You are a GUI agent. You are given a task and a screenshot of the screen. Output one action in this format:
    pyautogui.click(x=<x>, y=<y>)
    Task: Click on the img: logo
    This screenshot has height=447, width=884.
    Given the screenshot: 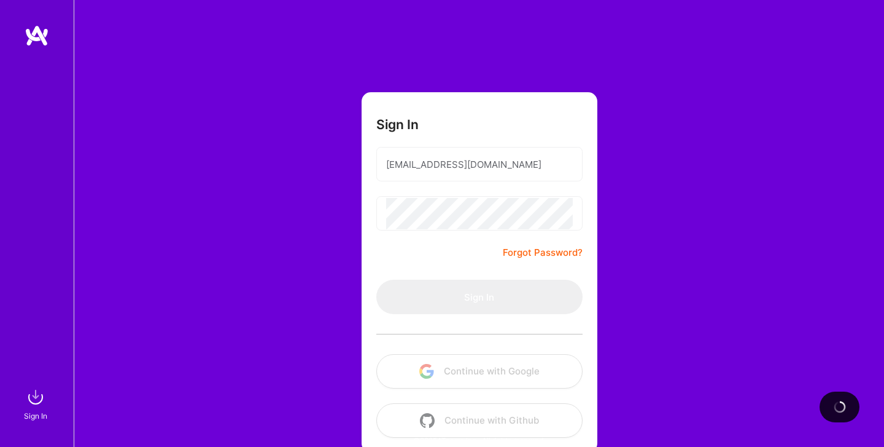 What is the action you would take?
    pyautogui.click(x=37, y=36)
    